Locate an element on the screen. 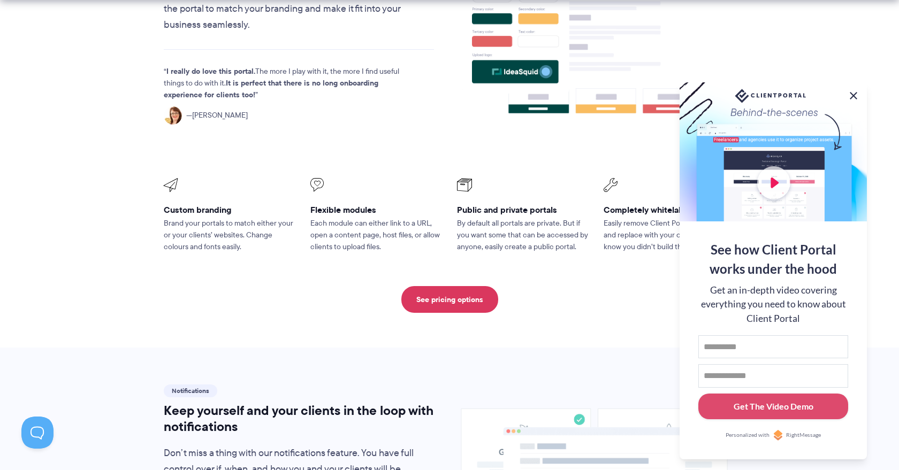 The height and width of the screenshot is (470, 899). span: Personalized with is located at coordinates (748, 436).